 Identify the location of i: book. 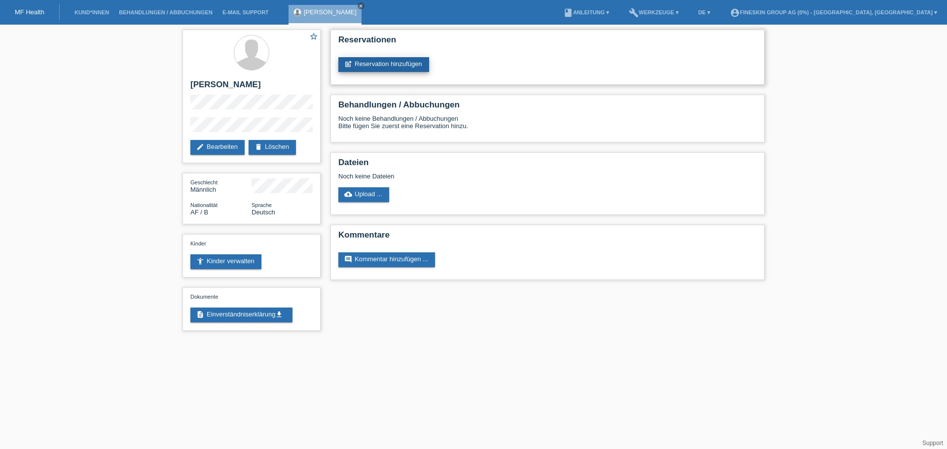
(568, 13).